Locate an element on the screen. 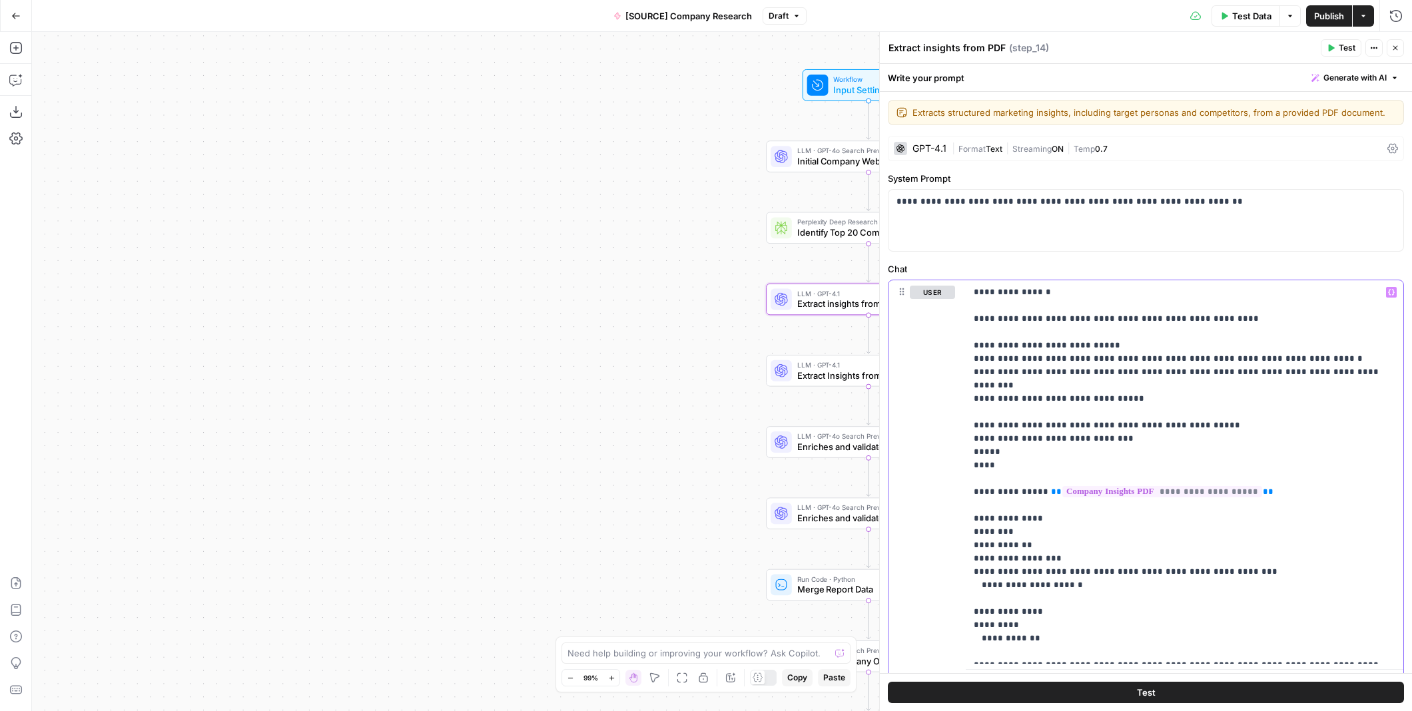  span: Draft is located at coordinates (779, 16).